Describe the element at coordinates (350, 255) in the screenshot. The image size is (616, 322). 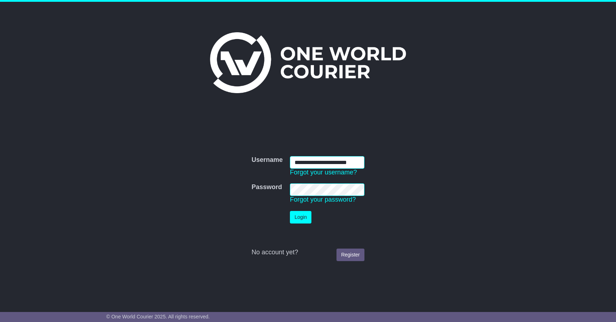
I see `a: Register` at that location.